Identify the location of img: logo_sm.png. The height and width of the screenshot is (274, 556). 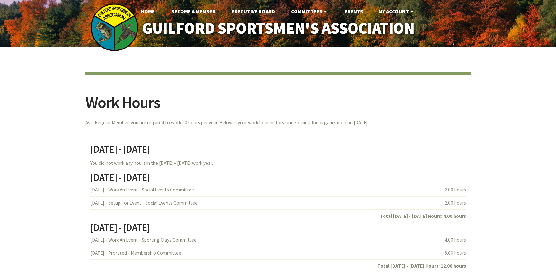
(114, 27).